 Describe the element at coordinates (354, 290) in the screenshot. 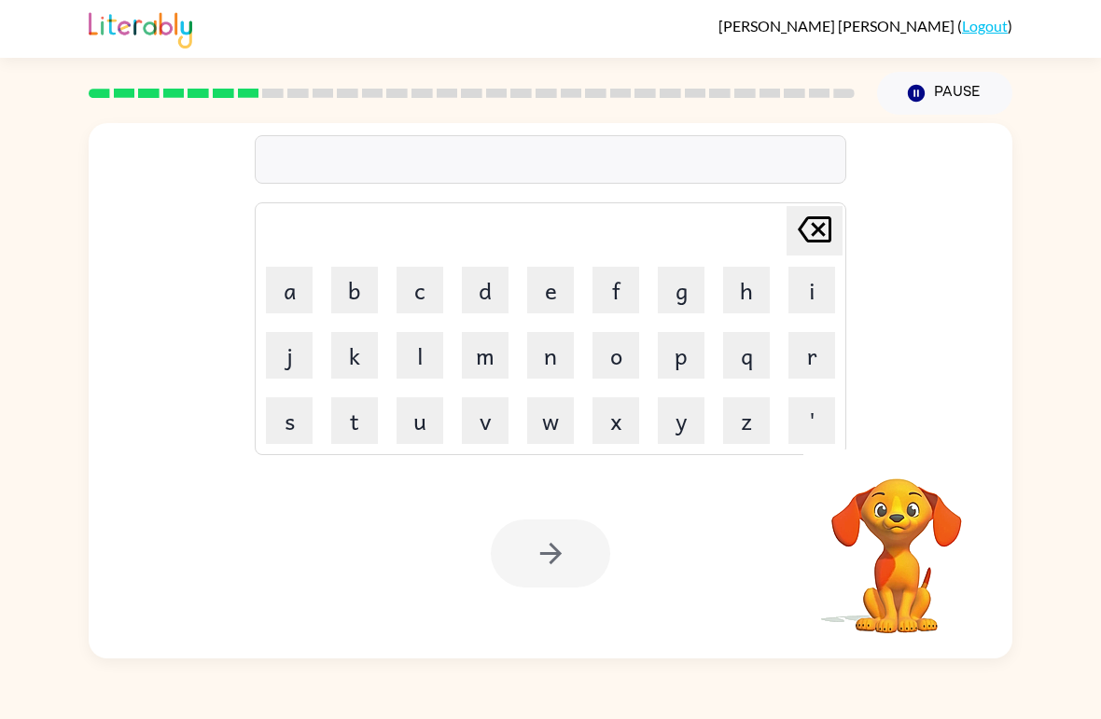

I see `button: b` at that location.